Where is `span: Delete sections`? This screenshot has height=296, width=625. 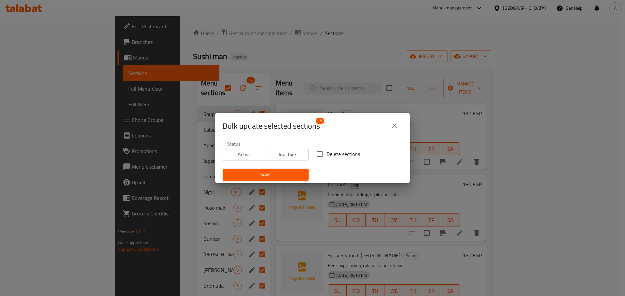 span: Delete sections is located at coordinates (343, 154).